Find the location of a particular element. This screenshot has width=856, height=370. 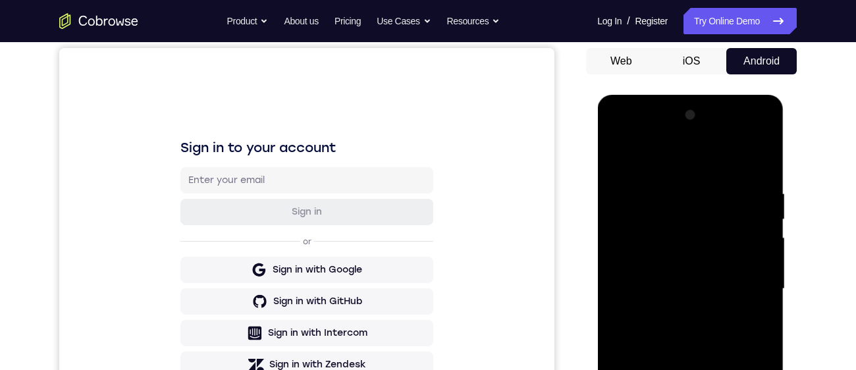

button: Sign in with Zendesk is located at coordinates (248, 317).